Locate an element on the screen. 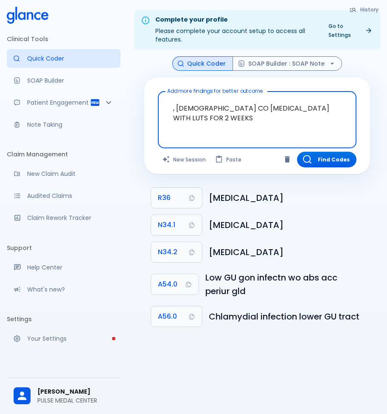  p: Audited Claims is located at coordinates (70, 196).